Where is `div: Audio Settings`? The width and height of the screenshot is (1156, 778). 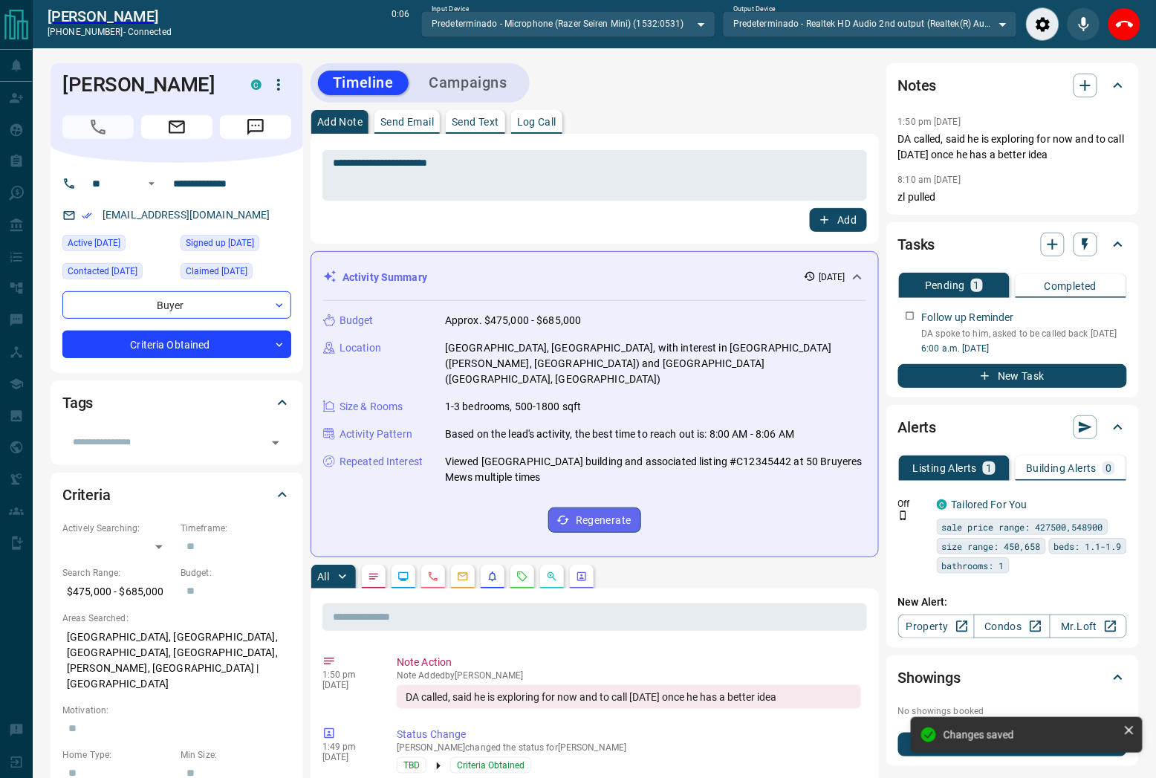
div: Audio Settings is located at coordinates (1042, 24).